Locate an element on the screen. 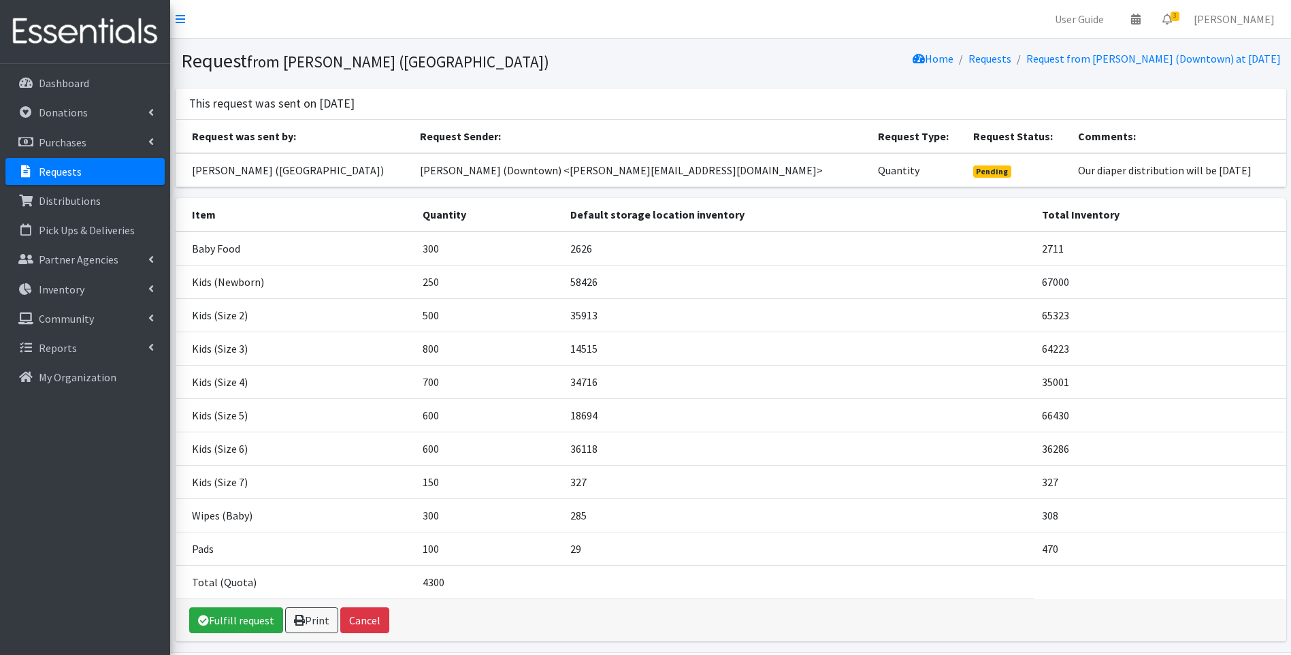 The height and width of the screenshot is (655, 1291). td: 700 is located at coordinates (489, 381).